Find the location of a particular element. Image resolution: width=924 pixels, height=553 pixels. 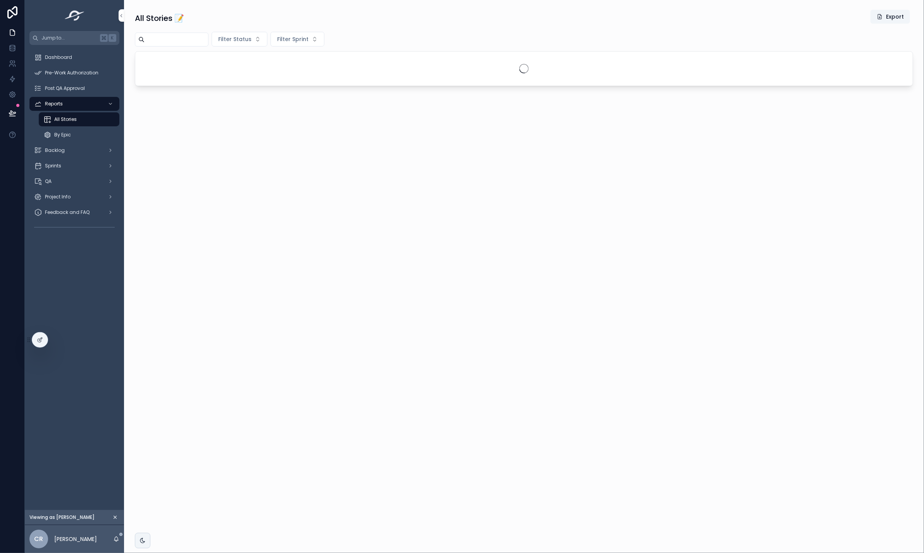

span: Sprints is located at coordinates (53, 166).